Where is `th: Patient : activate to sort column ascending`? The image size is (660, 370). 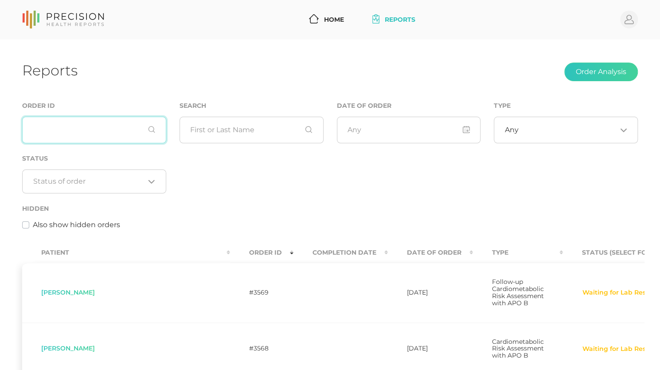 th: Patient : activate to sort column ascending is located at coordinates (126, 252).